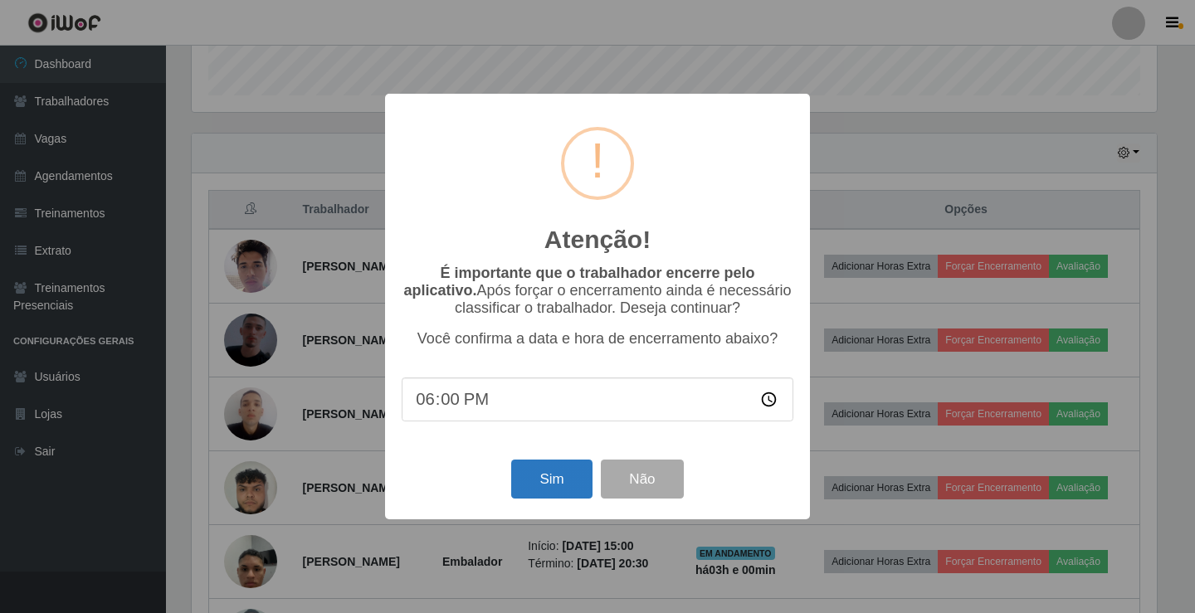 The height and width of the screenshot is (613, 1195). Describe the element at coordinates (579, 281) in the screenshot. I see `b: É importante que o trabalhador encerre pelo aplicativo.` at that location.